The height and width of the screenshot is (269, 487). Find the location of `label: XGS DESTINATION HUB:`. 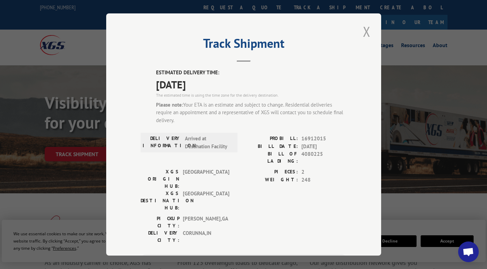

label: XGS DESTINATION HUB: is located at coordinates (160, 200).